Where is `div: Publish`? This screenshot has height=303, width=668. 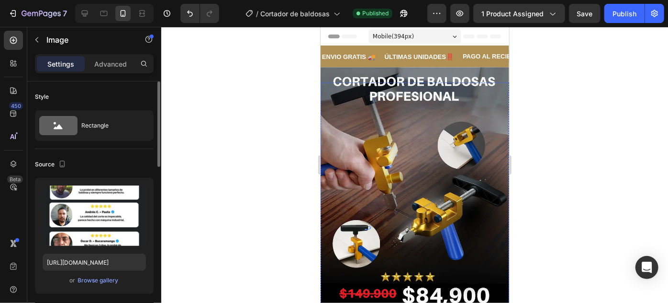 div: Publish is located at coordinates (625, 13).